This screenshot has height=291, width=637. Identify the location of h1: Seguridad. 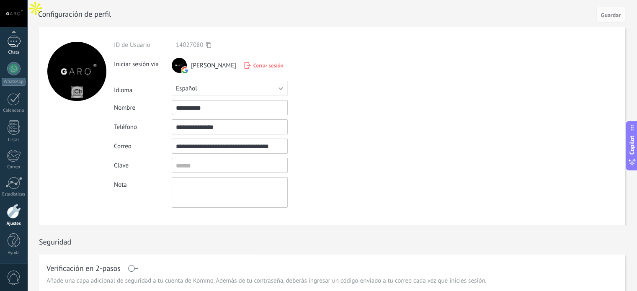
(55, 242).